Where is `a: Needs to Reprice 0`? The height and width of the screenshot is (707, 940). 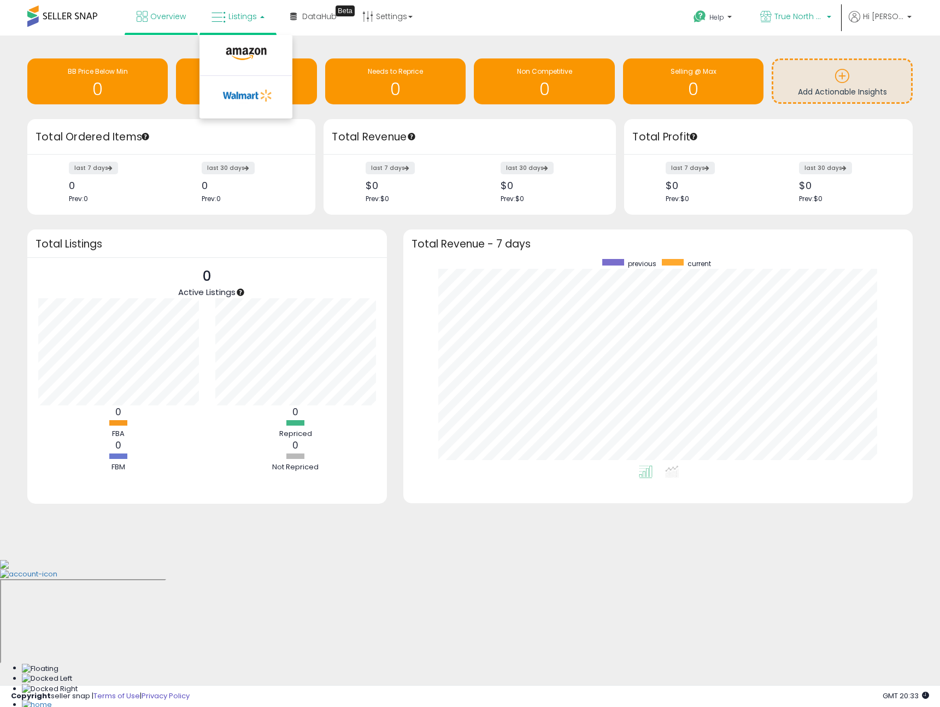 a: Needs to Reprice 0 is located at coordinates (395, 81).